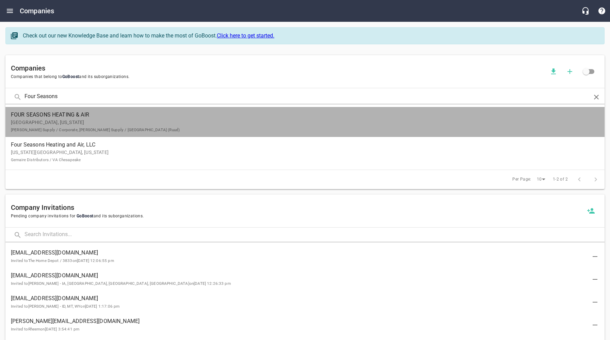  What do you see at coordinates (591, 211) in the screenshot?
I see `button: Invite a new company` at bounding box center [591, 211].